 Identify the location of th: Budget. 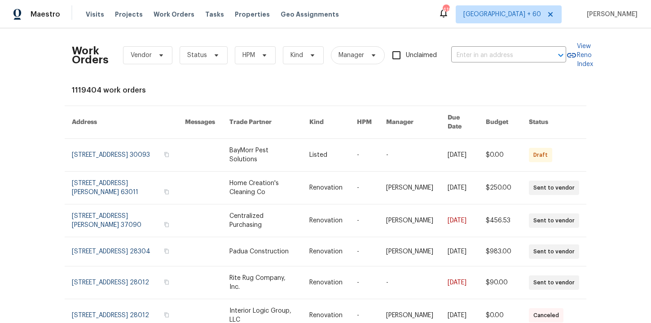
(500, 122).